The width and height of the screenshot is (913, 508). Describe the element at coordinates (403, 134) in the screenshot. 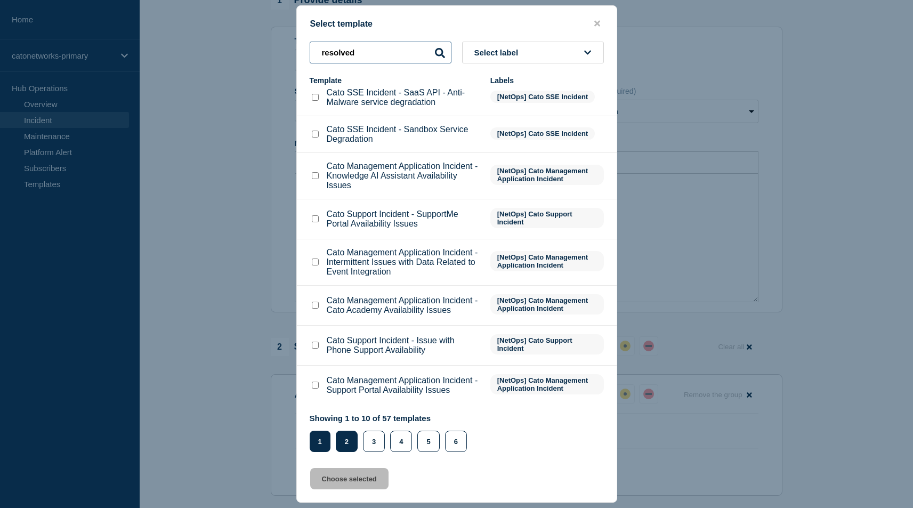

I see `p: Cato SSE Incident - Sandbox Service Degradation` at that location.